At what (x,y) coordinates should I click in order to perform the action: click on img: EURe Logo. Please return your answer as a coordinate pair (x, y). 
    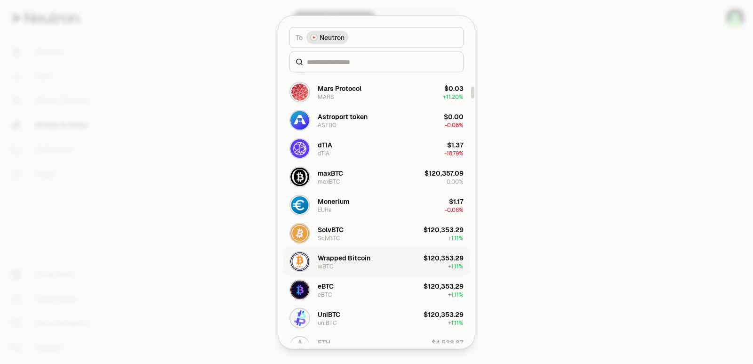
    Looking at the image, I should click on (300, 205).